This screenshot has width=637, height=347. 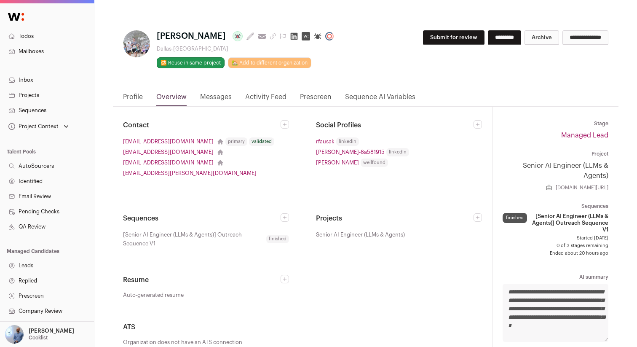 What do you see at coordinates (555, 277) in the screenshot?
I see `dt: AI summary` at bounding box center [555, 277].